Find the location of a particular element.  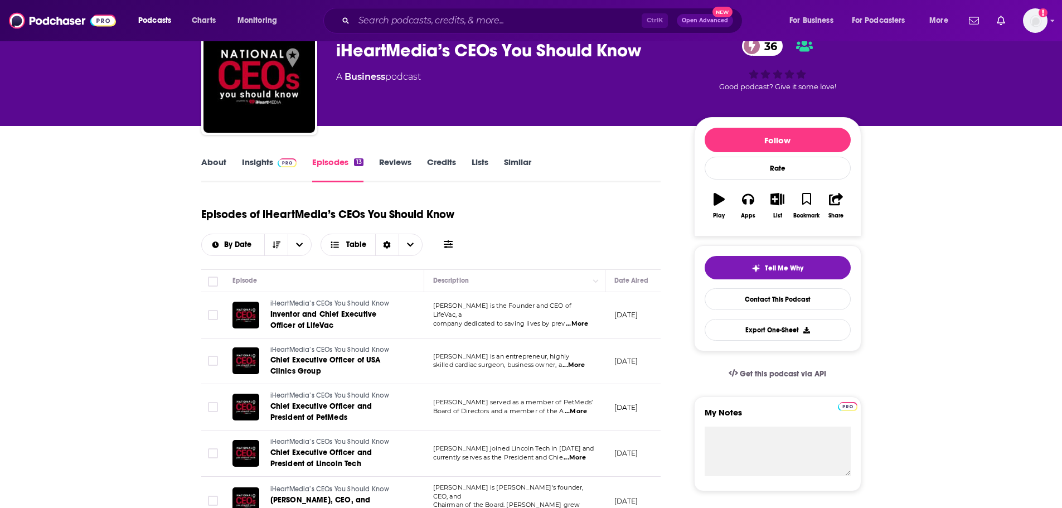

span: By Date is located at coordinates (240, 245).